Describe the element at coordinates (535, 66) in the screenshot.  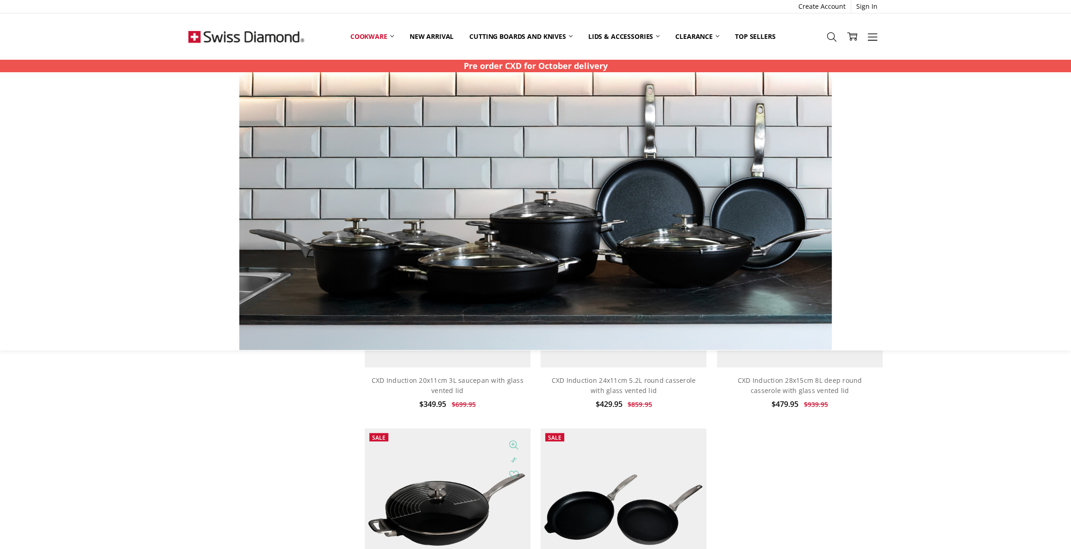
I see `strong: Pre order CXD for October delivery` at that location.